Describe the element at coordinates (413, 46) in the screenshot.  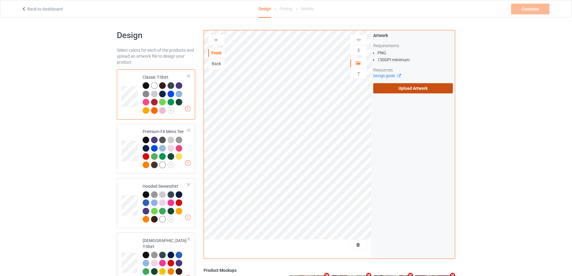
I see `div: Requirements` at that location.